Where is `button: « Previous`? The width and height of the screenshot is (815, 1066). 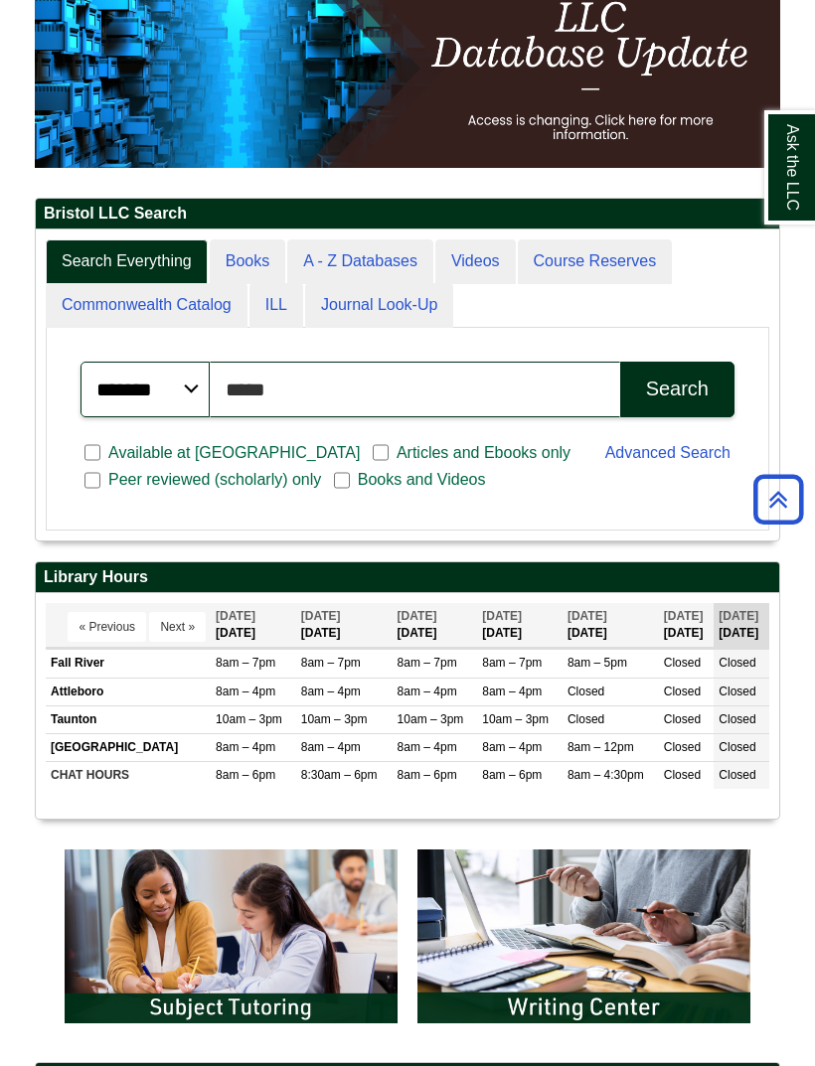 button: « Previous is located at coordinates (106, 627).